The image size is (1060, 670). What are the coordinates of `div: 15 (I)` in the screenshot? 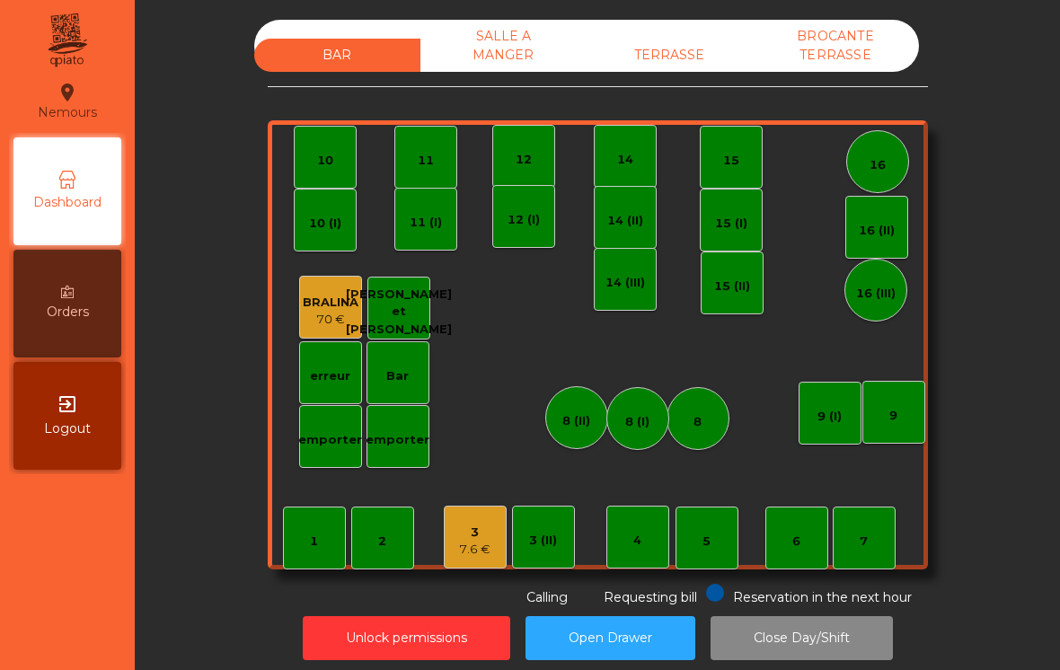 It's located at (731, 224).